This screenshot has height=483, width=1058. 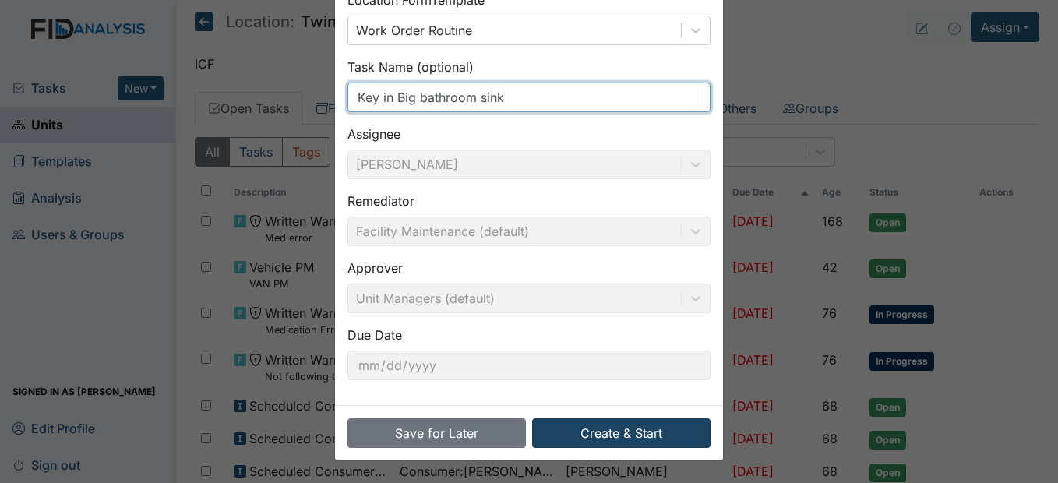 What do you see at coordinates (381, 201) in the screenshot?
I see `label: Remediator` at bounding box center [381, 201].